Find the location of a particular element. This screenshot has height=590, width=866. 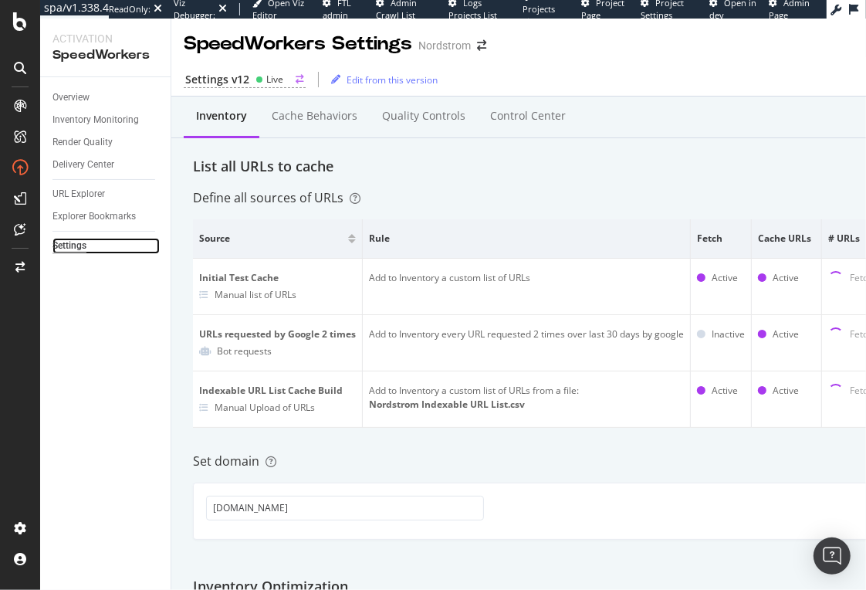

a: Inventory Monitoring is located at coordinates (106, 120).